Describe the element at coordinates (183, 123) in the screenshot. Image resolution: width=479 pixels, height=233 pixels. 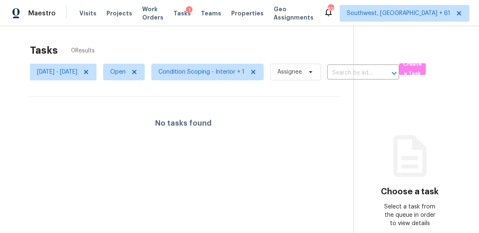
I see `h4: No tasks found` at that location.